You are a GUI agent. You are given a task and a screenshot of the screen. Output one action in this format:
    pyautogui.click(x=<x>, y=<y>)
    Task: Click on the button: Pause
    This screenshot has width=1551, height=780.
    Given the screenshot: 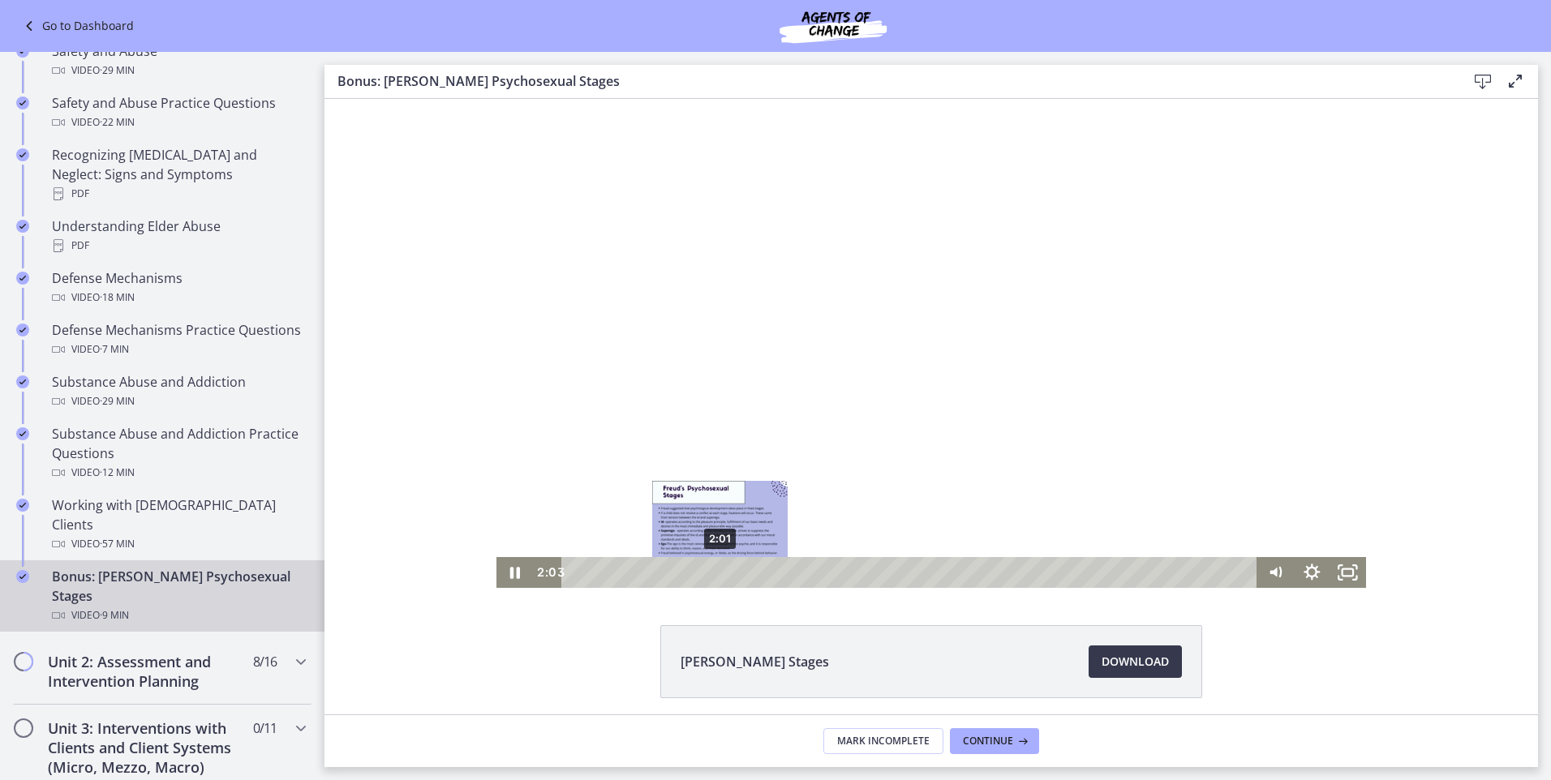 What is the action you would take?
    pyautogui.click(x=190, y=474)
    